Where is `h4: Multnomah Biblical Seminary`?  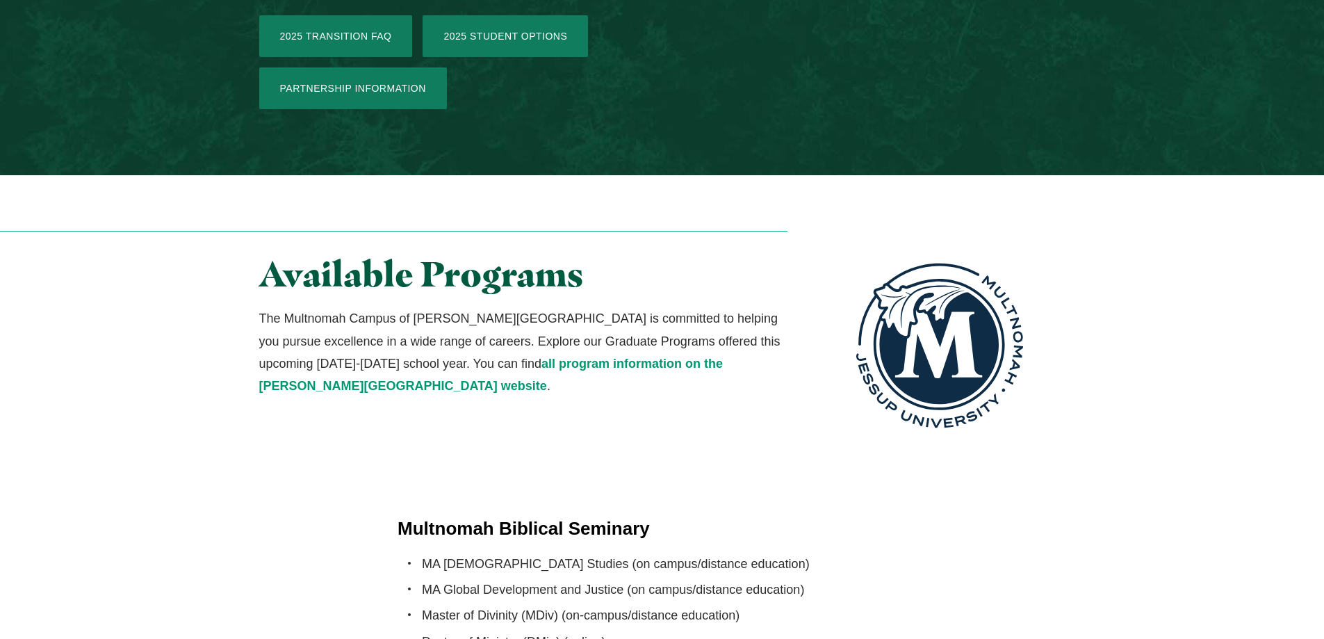
h4: Multnomah Biblical Seminary is located at coordinates (662, 528).